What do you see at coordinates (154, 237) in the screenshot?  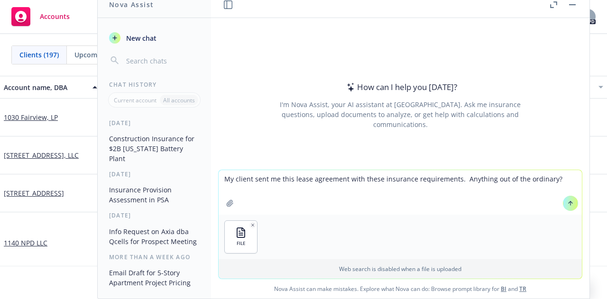 I see `button: Info Request on Axia dba Qcells for Prospect Meeting` at bounding box center [154, 237].